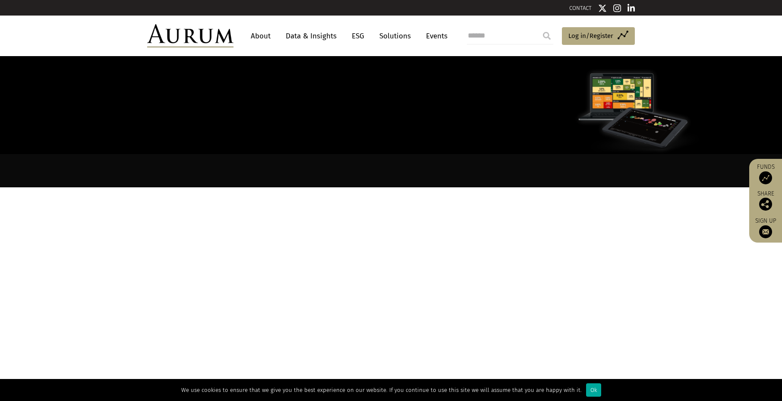 Image resolution: width=782 pixels, height=401 pixels. What do you see at coordinates (766, 201) in the screenshot?
I see `div: Share` at bounding box center [766, 201].